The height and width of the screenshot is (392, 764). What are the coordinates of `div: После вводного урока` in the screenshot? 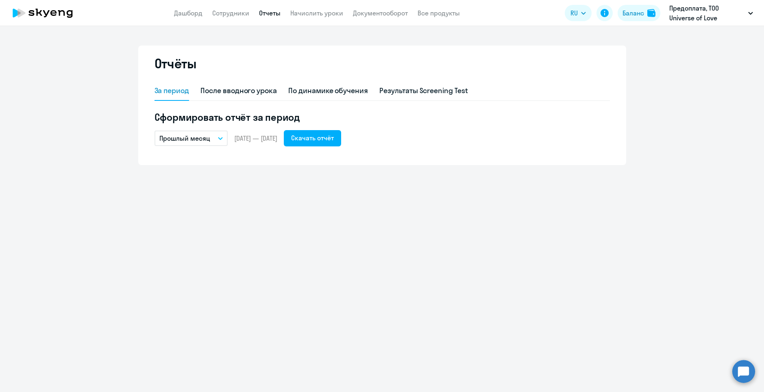 It's located at (239, 91).